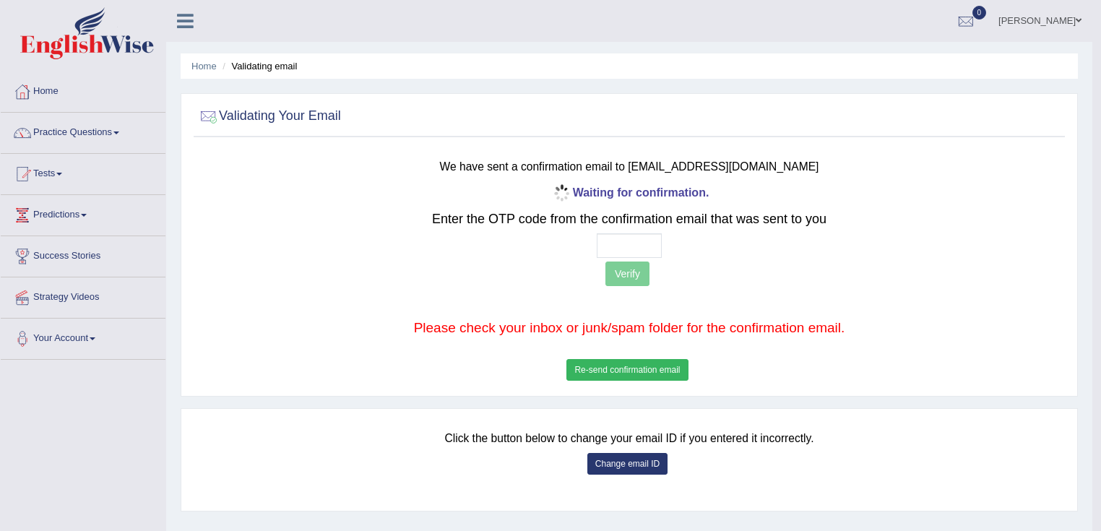 The width and height of the screenshot is (1101, 531). Describe the element at coordinates (83, 254) in the screenshot. I see `a: Success Stories` at that location.